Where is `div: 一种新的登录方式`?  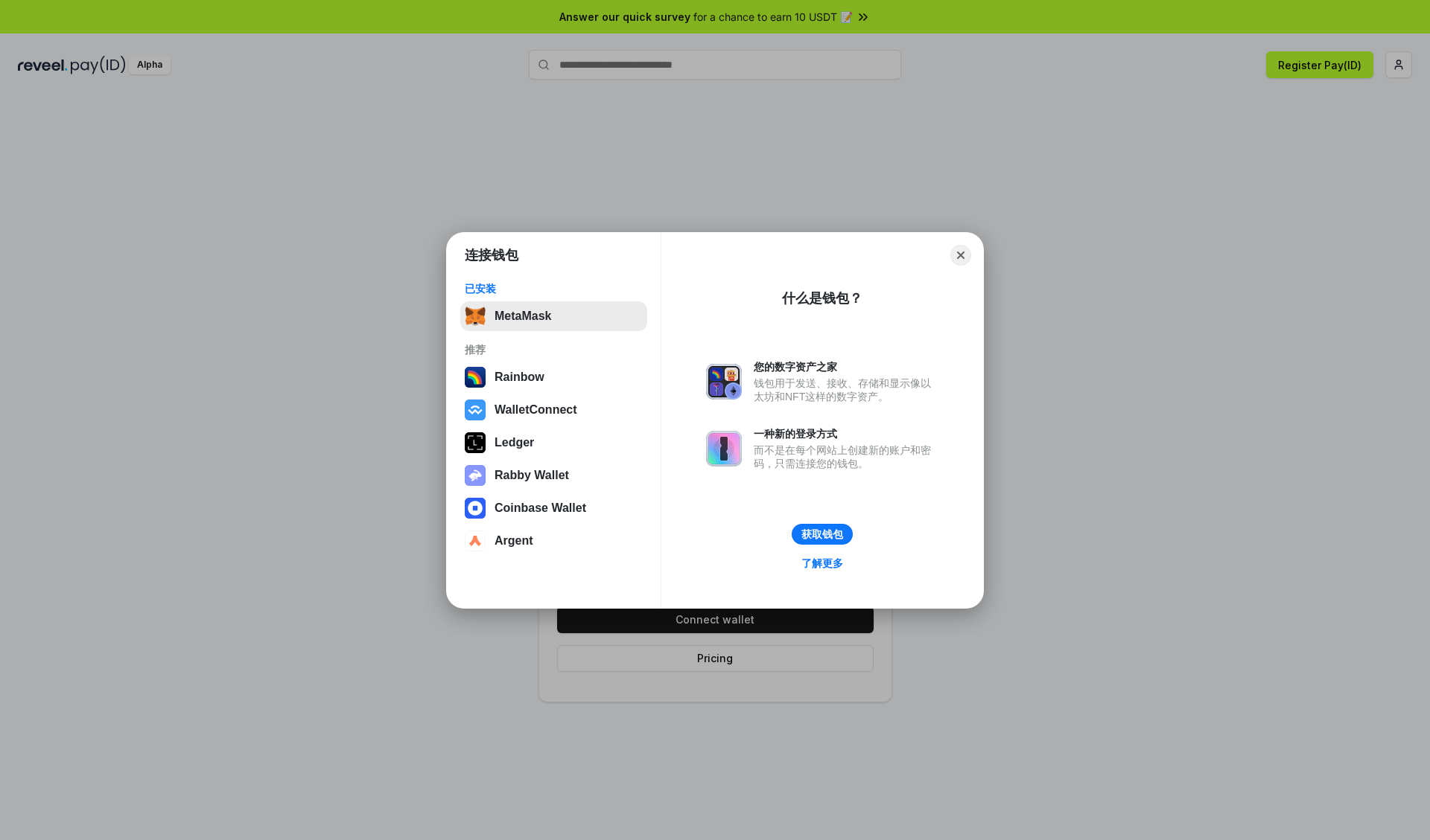
div: 一种新的登录方式 is located at coordinates (846, 434).